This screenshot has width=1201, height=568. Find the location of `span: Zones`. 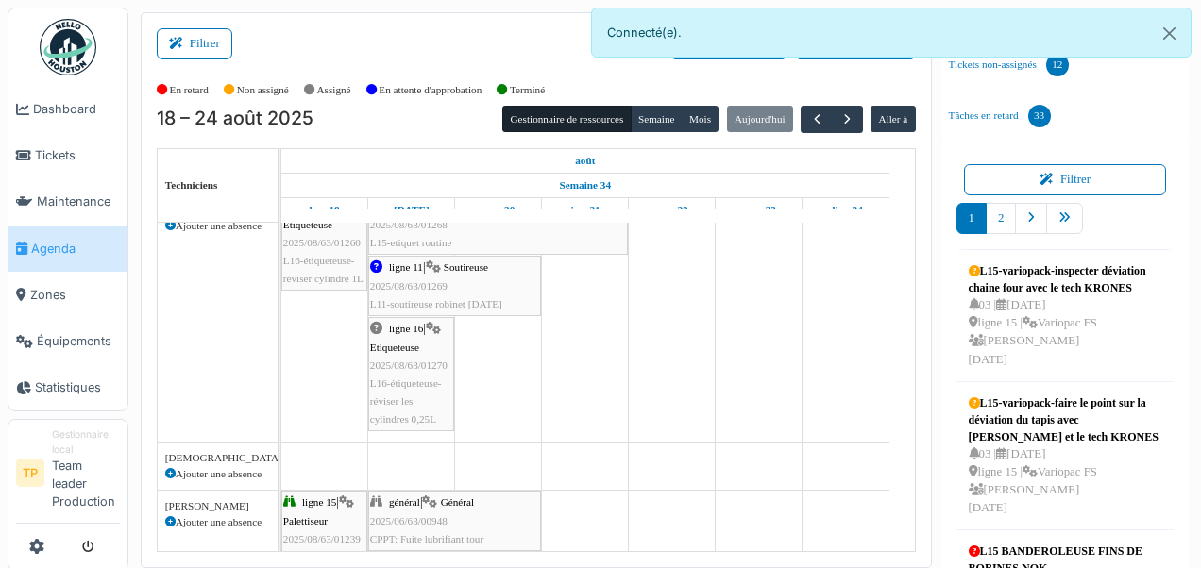

span: Zones is located at coordinates (75, 295).